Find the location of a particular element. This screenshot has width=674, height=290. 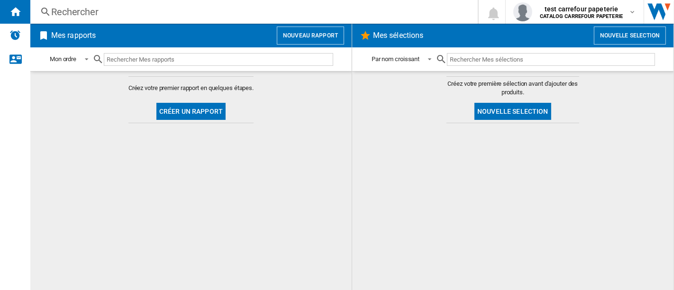

div: Par nom croissant is located at coordinates (395, 59).